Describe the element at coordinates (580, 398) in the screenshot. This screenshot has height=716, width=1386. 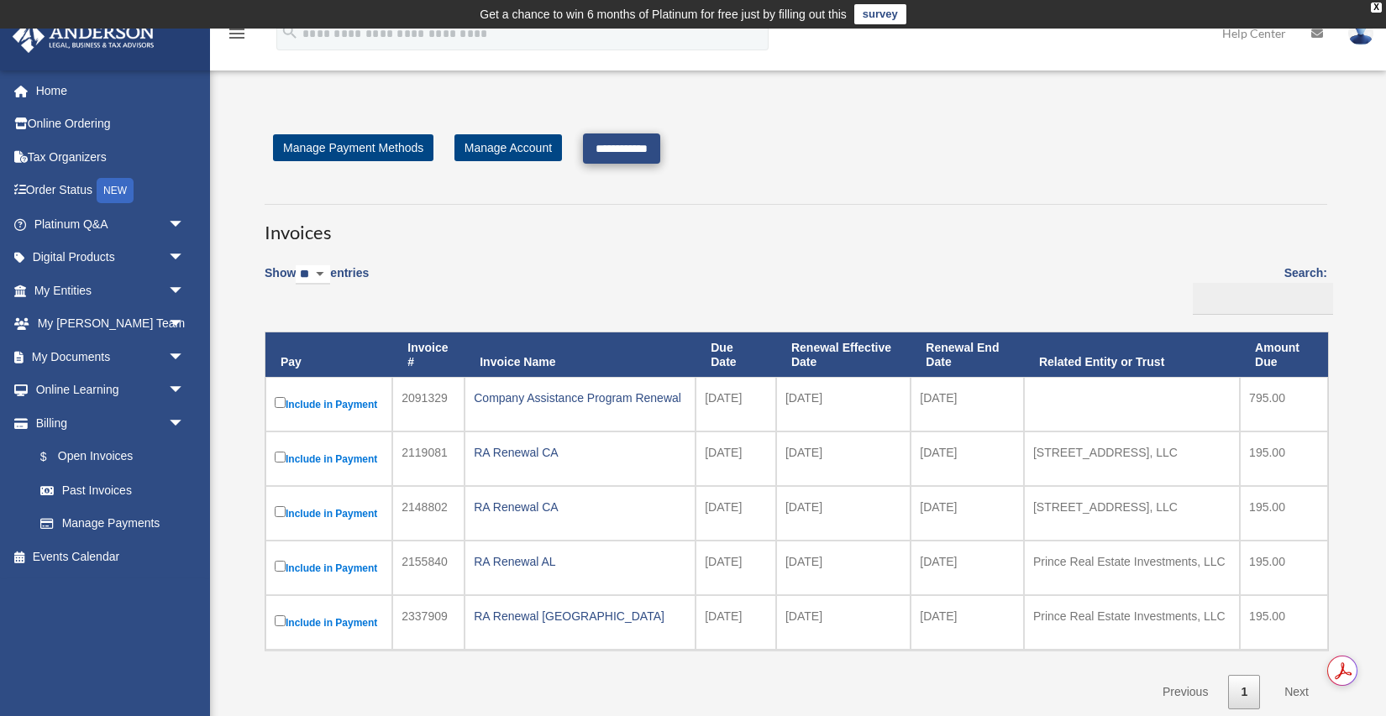
I see `div: Company Assistance Program Renewal` at that location.